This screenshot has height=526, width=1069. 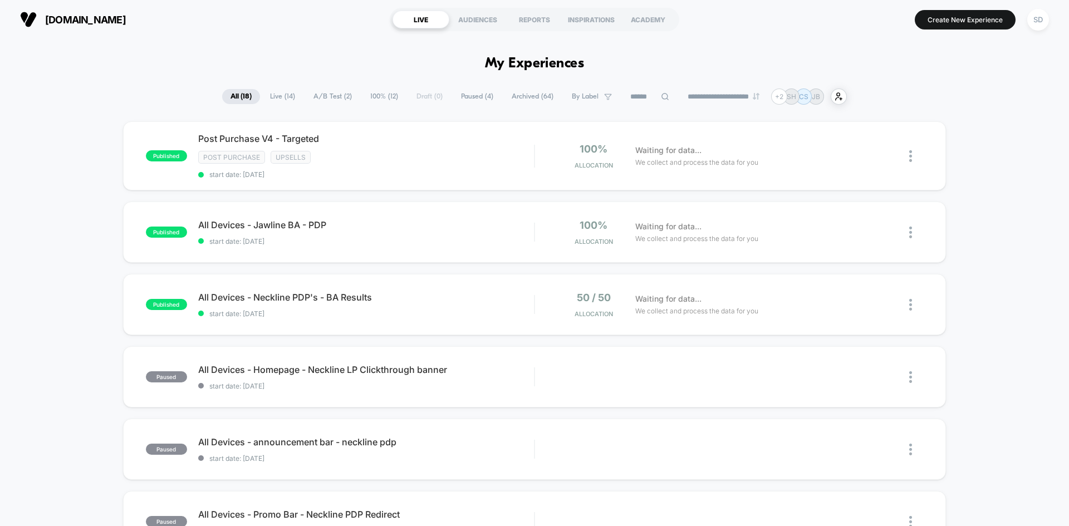 What do you see at coordinates (28, 19) in the screenshot?
I see `img: Visually logo` at bounding box center [28, 19].